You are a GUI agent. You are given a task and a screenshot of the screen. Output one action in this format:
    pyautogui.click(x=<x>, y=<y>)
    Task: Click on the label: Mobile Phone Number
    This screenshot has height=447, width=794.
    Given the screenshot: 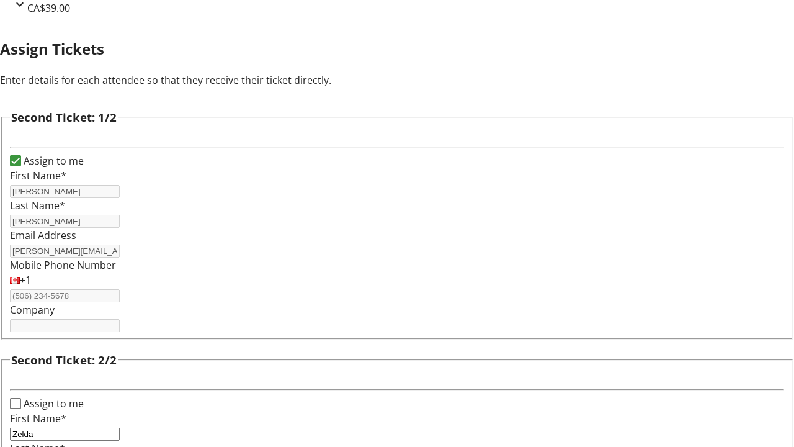 What is the action you would take?
    pyautogui.click(x=63, y=265)
    